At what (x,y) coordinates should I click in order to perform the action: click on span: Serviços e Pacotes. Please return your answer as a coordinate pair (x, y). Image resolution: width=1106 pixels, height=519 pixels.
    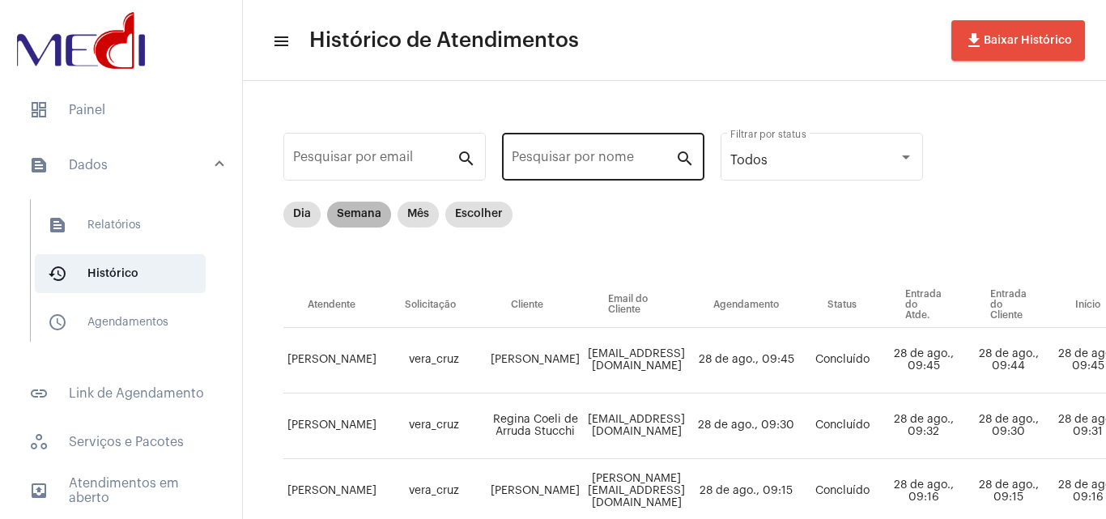
    Looking at the image, I should click on (121, 442).